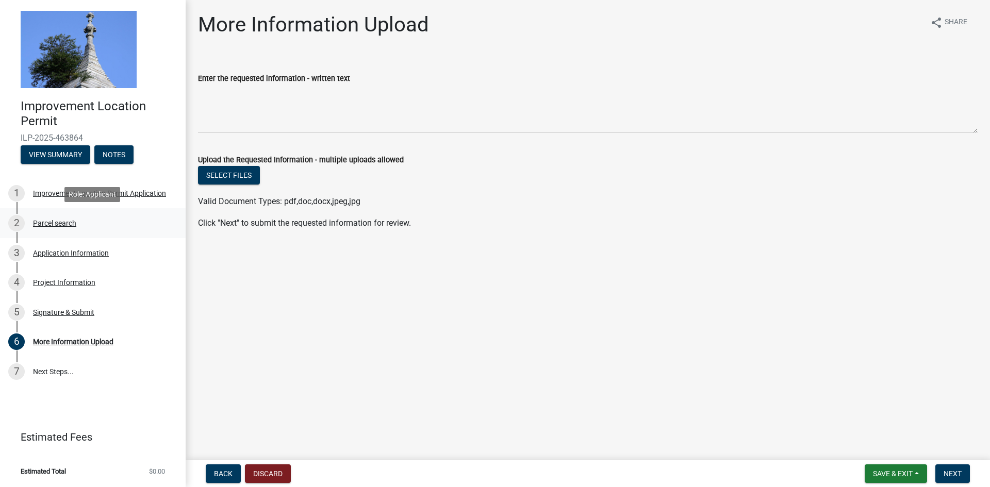  What do you see at coordinates (229, 175) in the screenshot?
I see `button: Select files` at bounding box center [229, 175].